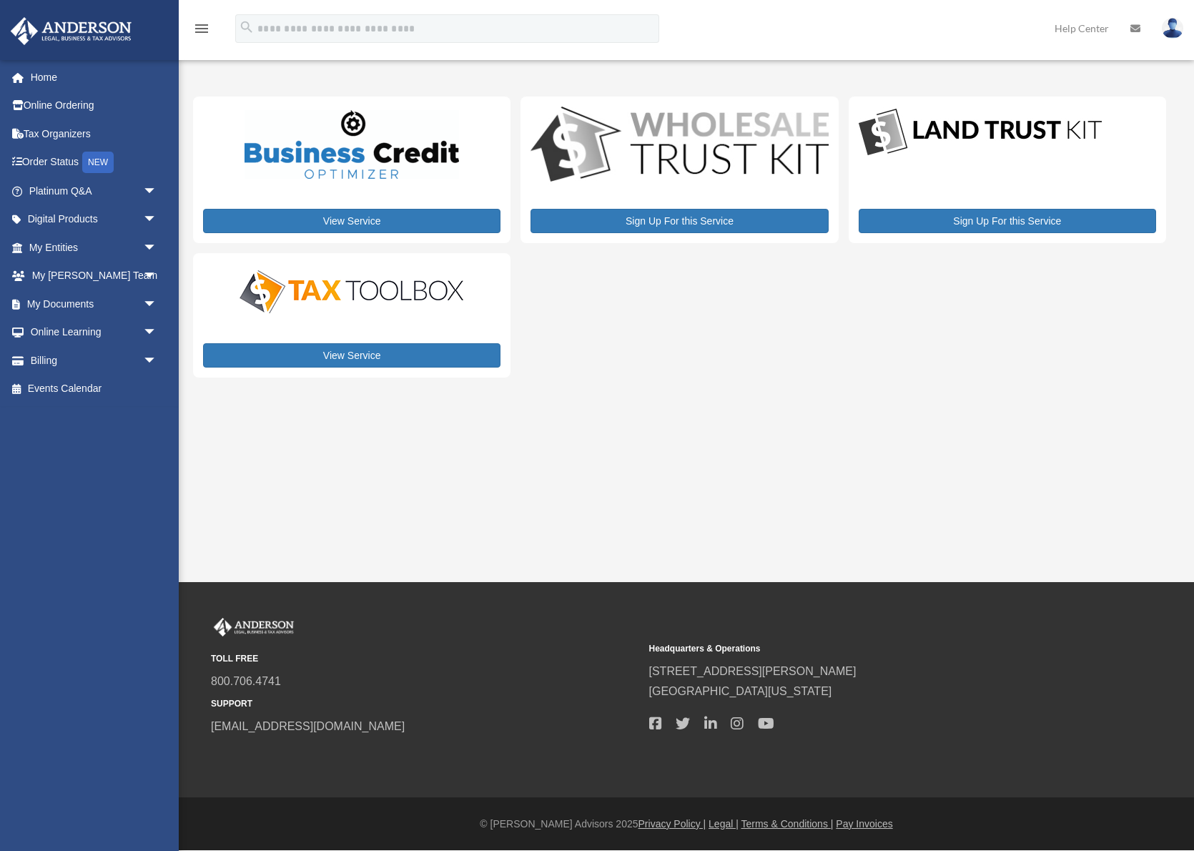 The width and height of the screenshot is (1194, 851). I want to click on div: NEW, so click(98, 162).